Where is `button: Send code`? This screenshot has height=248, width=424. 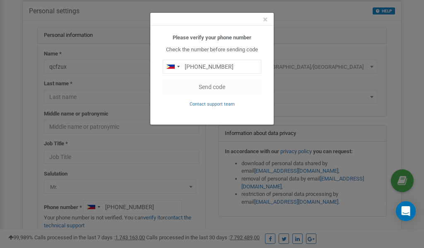 button: Send code is located at coordinates (212, 87).